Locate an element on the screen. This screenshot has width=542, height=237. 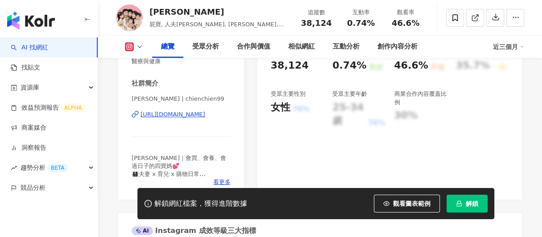
div: AI is located at coordinates (142, 231).